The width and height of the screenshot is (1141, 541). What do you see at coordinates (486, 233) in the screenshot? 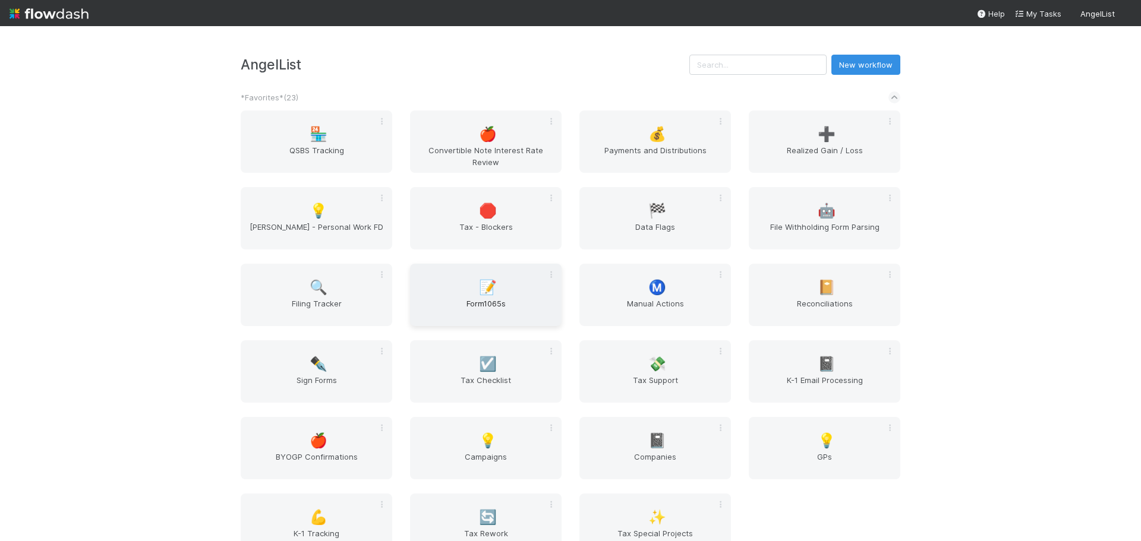
I see `span: Tax - Blockers` at bounding box center [486, 233].